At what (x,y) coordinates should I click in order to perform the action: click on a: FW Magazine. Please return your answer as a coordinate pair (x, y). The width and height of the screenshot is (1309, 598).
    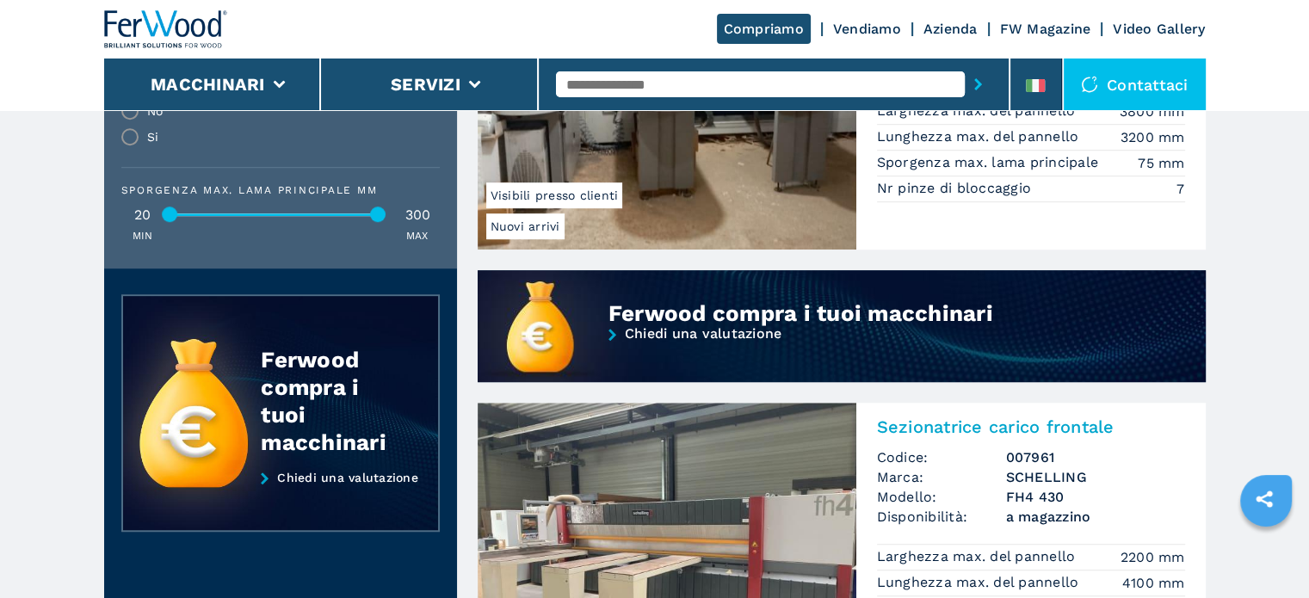
    Looking at the image, I should click on (1046, 28).